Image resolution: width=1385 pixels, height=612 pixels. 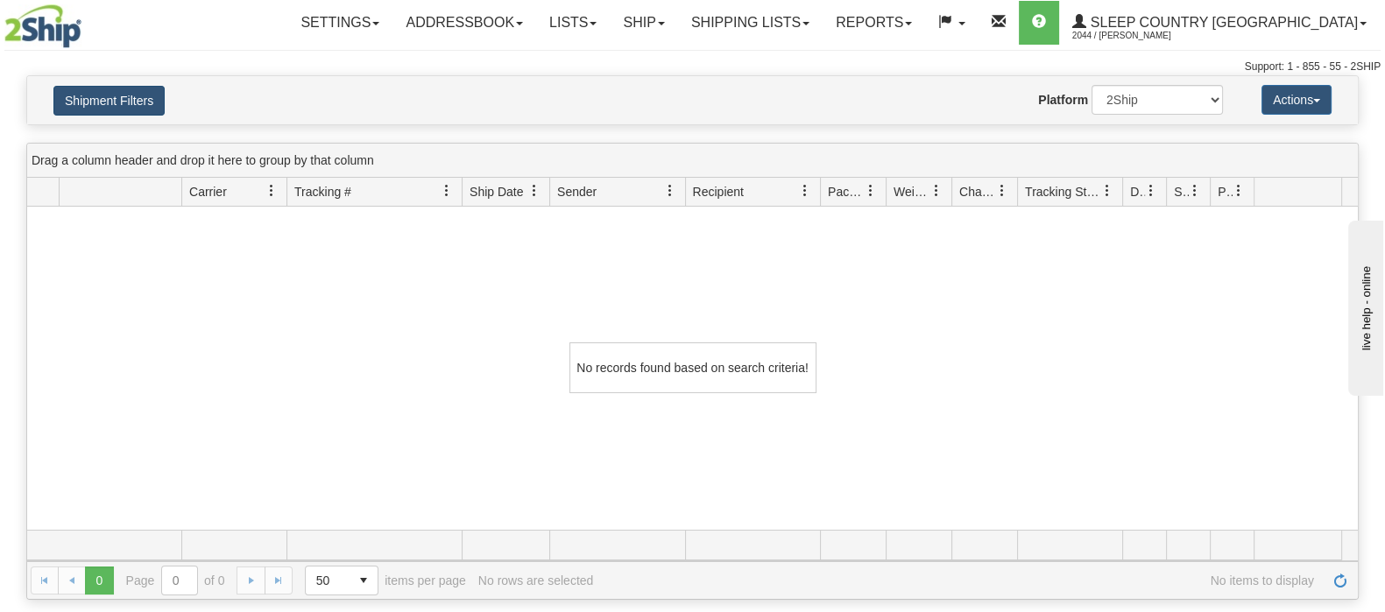 I want to click on a: Sender filter column settings, so click(x=670, y=191).